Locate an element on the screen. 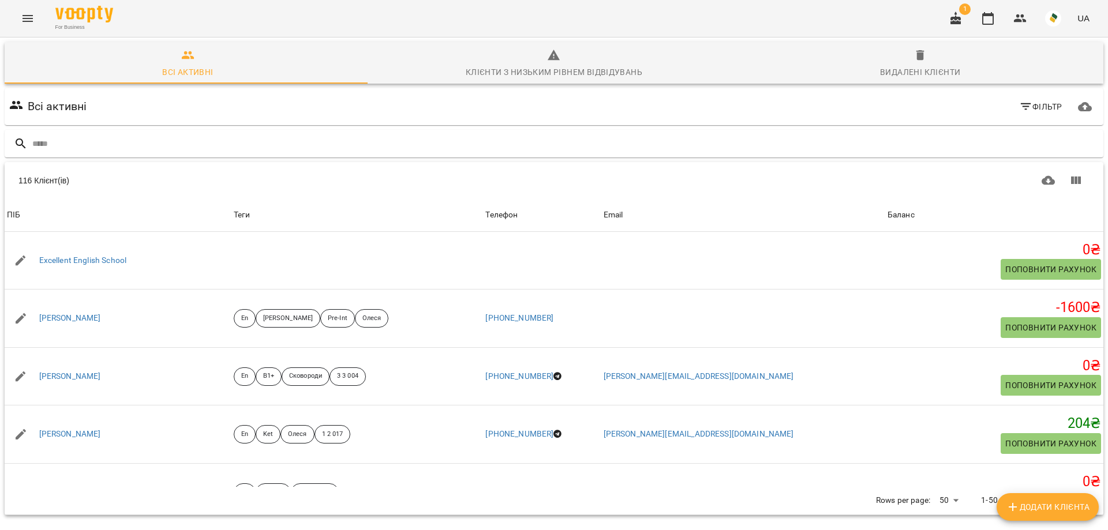  span: UA is located at coordinates (1083, 18).